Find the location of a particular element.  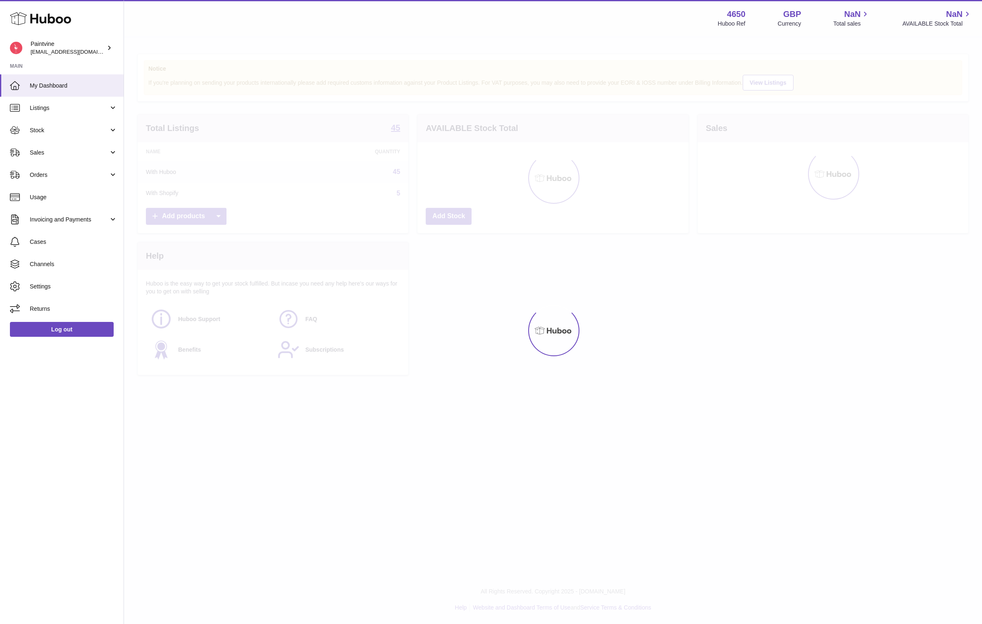

div: Paintvine is located at coordinates (68, 48).